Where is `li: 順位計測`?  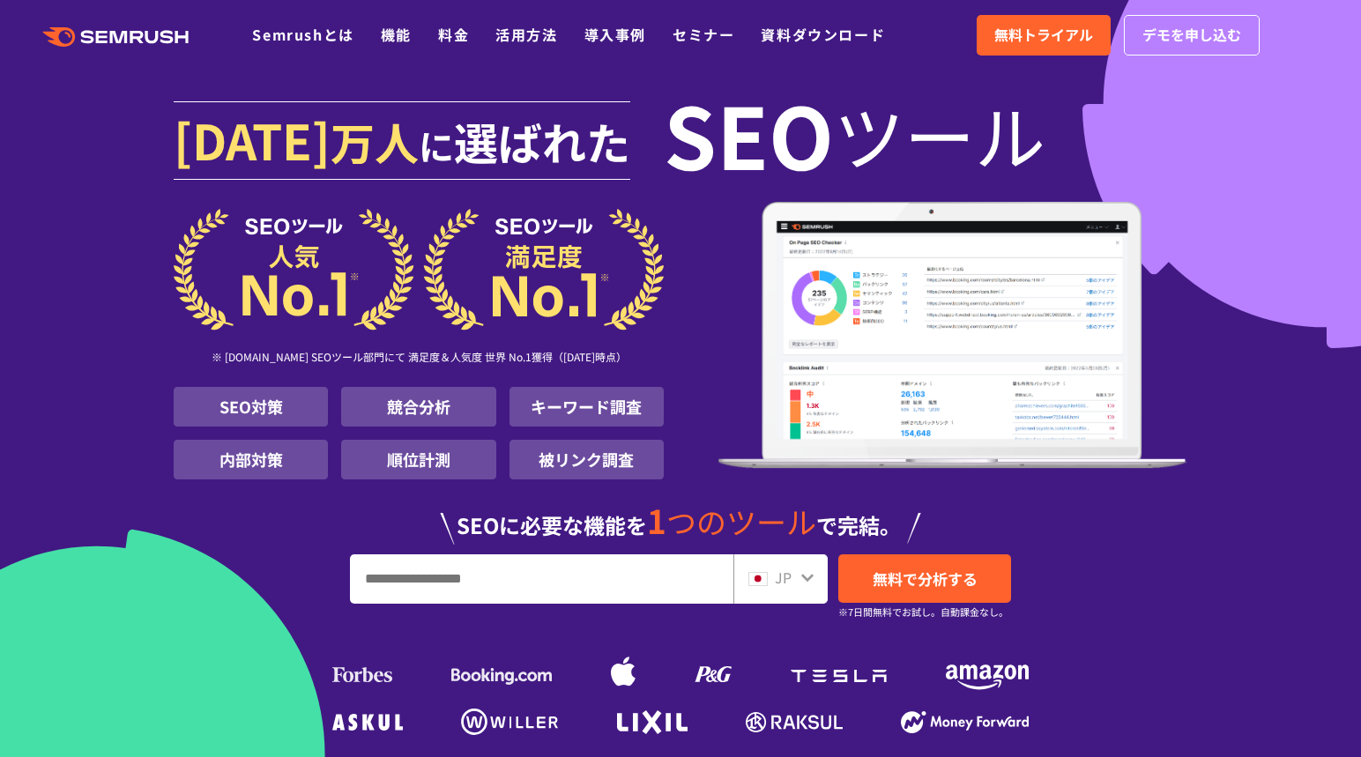 li: 順位計測 is located at coordinates (418, 459).